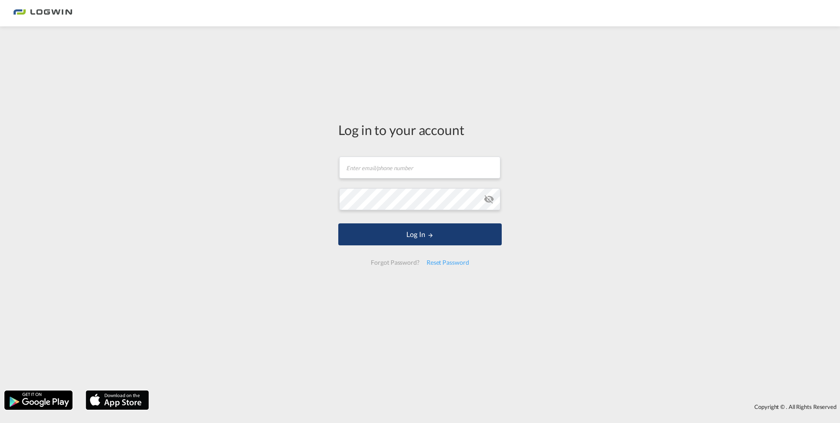  What do you see at coordinates (395, 262) in the screenshot?
I see `div: Forgot Password?` at bounding box center [395, 262].